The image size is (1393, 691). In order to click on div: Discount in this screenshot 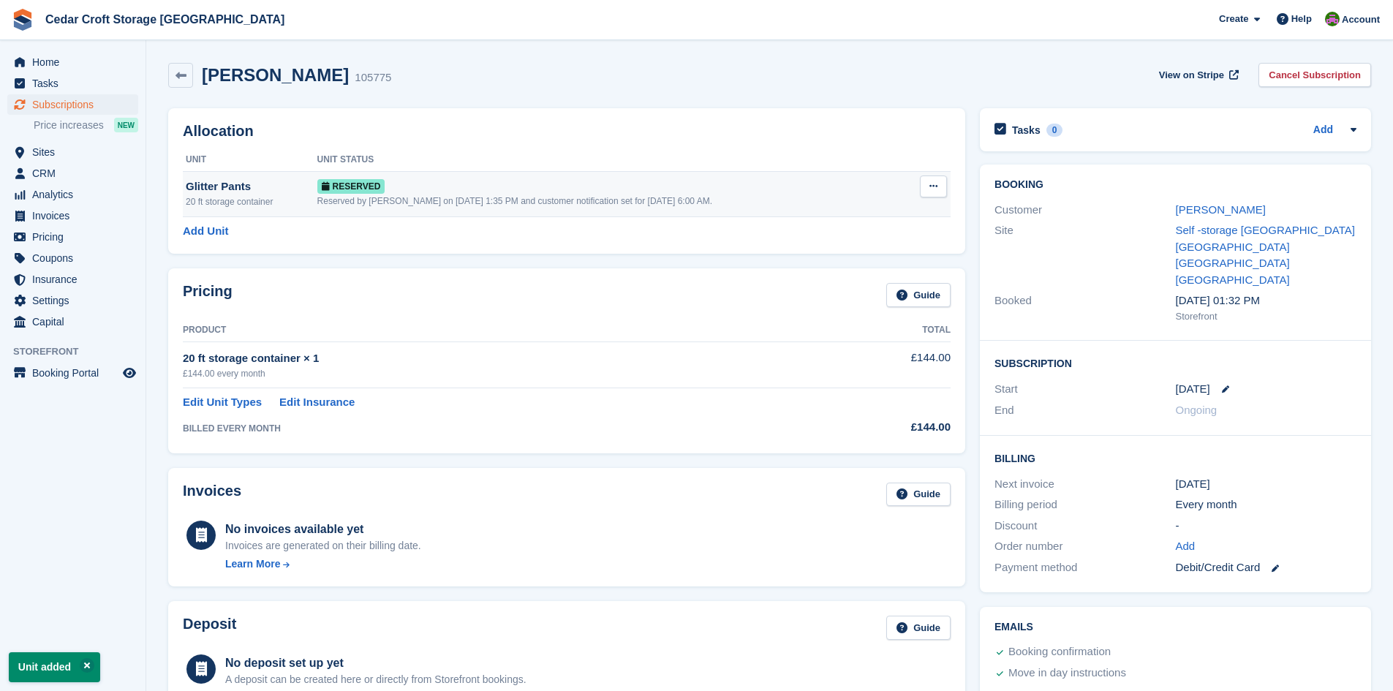, I will do `click(1085, 526)`.